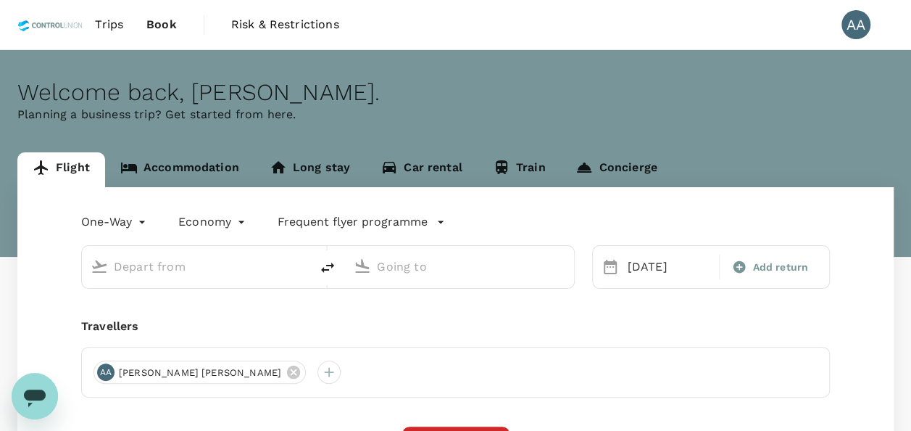 The height and width of the screenshot is (431, 911). Describe the element at coordinates (352, 222) in the screenshot. I see `p: Frequent flyer programme` at that location.